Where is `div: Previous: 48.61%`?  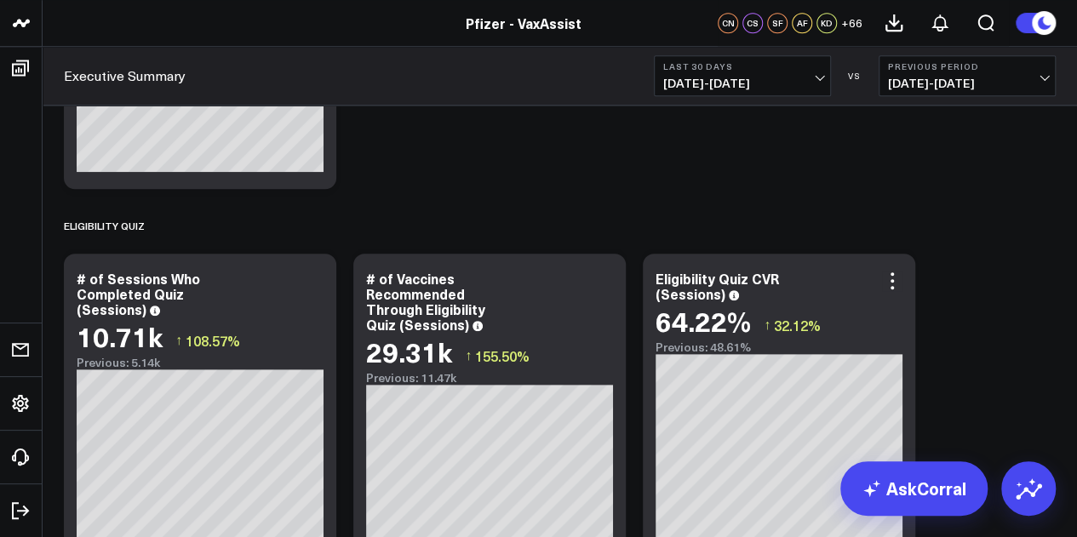
div: Previous: 48.61% is located at coordinates (779, 348).